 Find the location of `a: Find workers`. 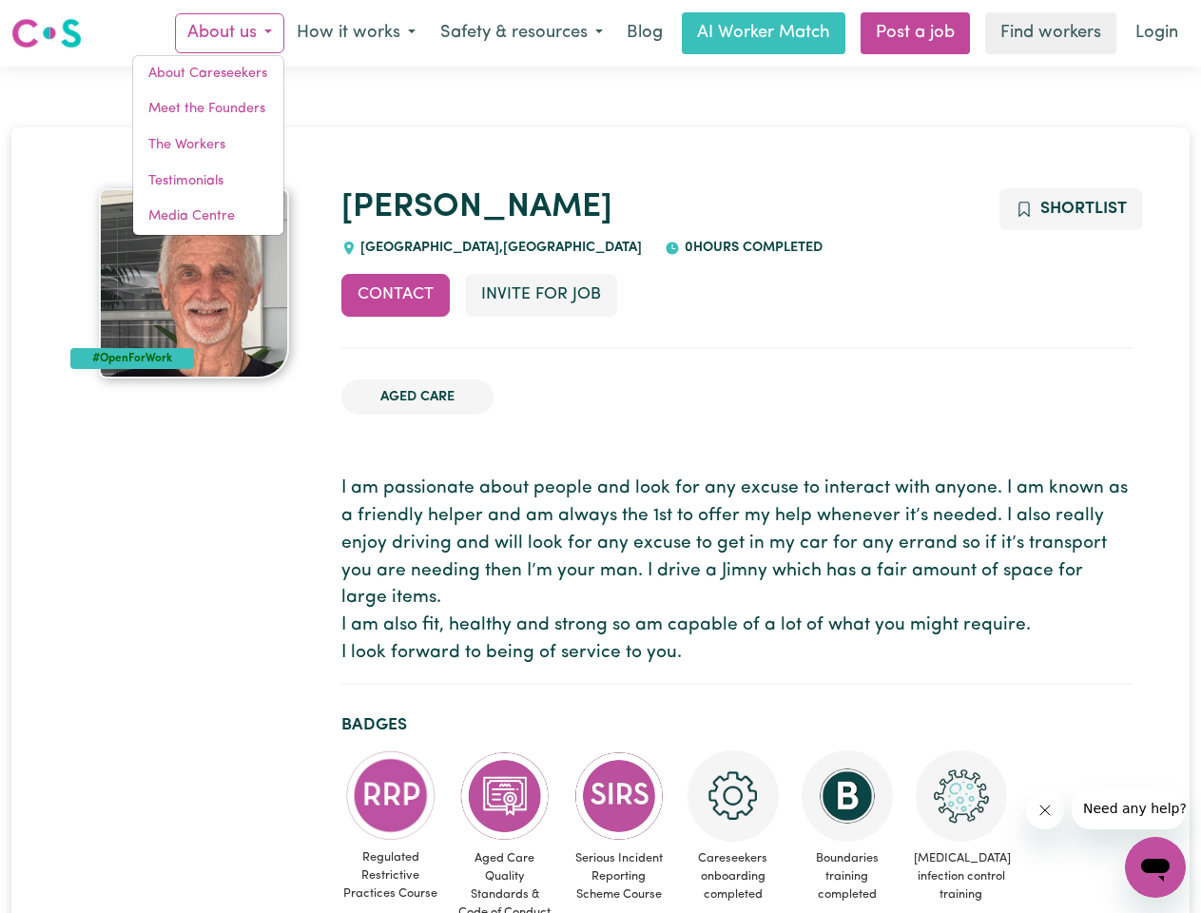

a: Find workers is located at coordinates (1051, 33).